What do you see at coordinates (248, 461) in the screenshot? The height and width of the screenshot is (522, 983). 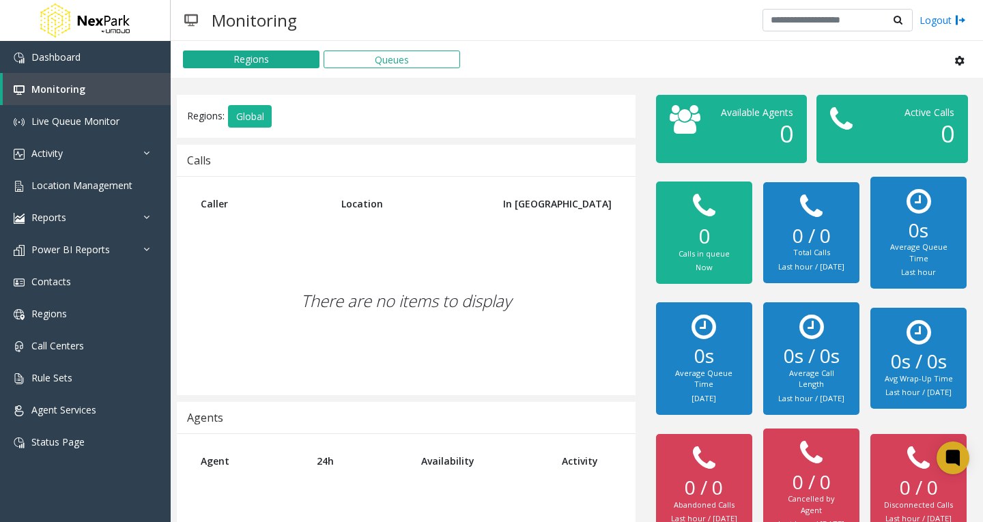 I see `th: Agent` at bounding box center [248, 461].